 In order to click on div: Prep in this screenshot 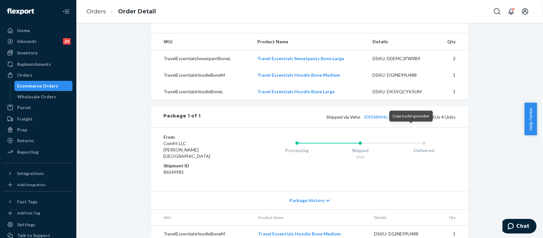, I will do `click(22, 130)`.